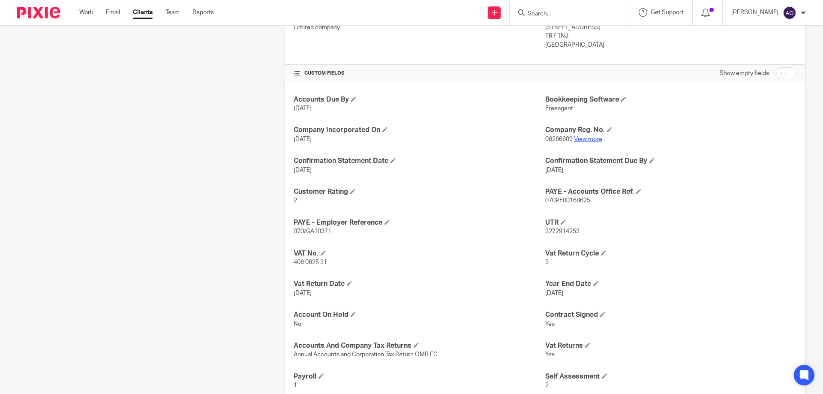 The height and width of the screenshot is (394, 823). Describe the element at coordinates (419, 315) in the screenshot. I see `h4: Account On Hold` at that location.